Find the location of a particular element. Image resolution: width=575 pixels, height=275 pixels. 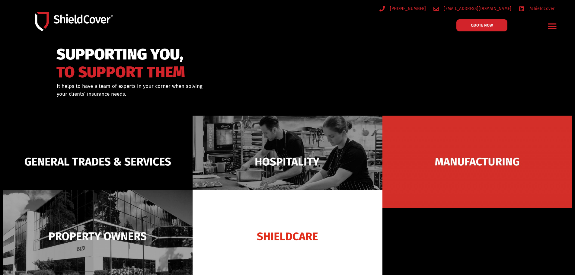

a: QUOTE NOW is located at coordinates (482, 25).